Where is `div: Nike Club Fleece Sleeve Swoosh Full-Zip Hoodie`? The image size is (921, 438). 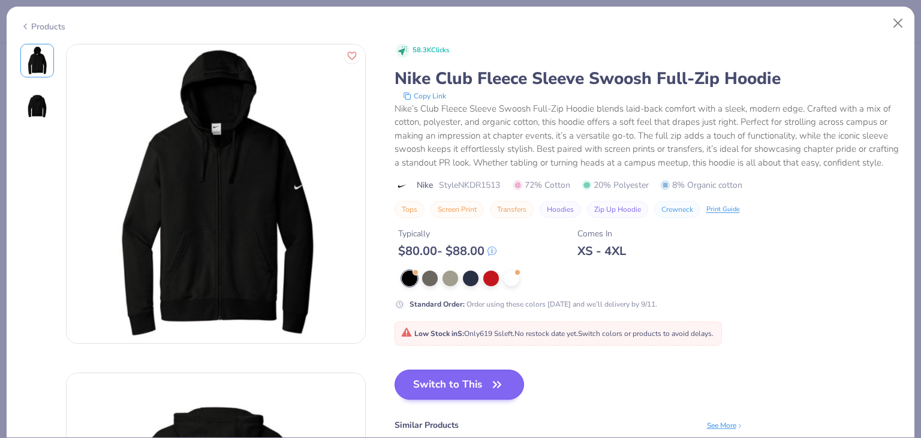
div: Nike Club Fleece Sleeve Swoosh Full-Zip Hoodie is located at coordinates (648, 79).